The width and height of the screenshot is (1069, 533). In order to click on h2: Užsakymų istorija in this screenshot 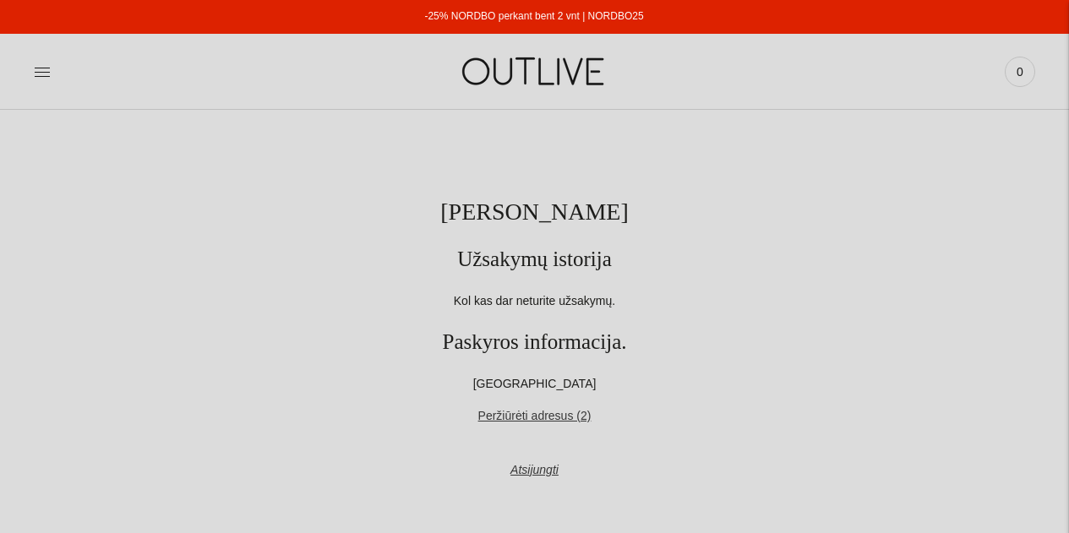, I will do `click(534, 259)`.